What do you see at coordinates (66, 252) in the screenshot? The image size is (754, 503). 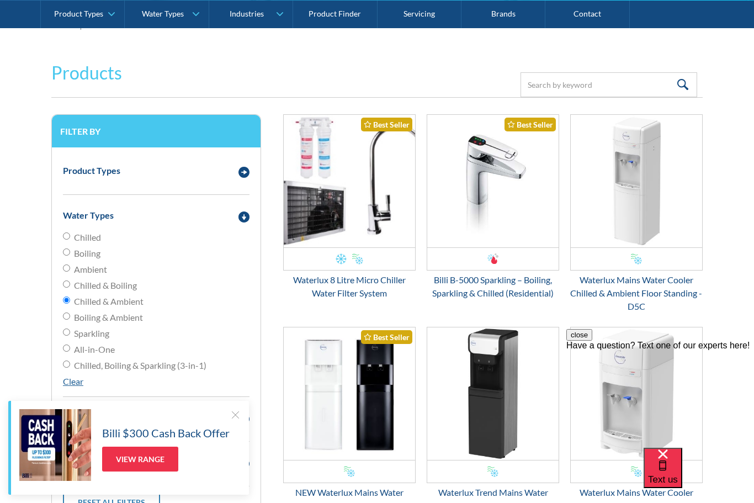 I see `input: Boiling` at bounding box center [66, 252].